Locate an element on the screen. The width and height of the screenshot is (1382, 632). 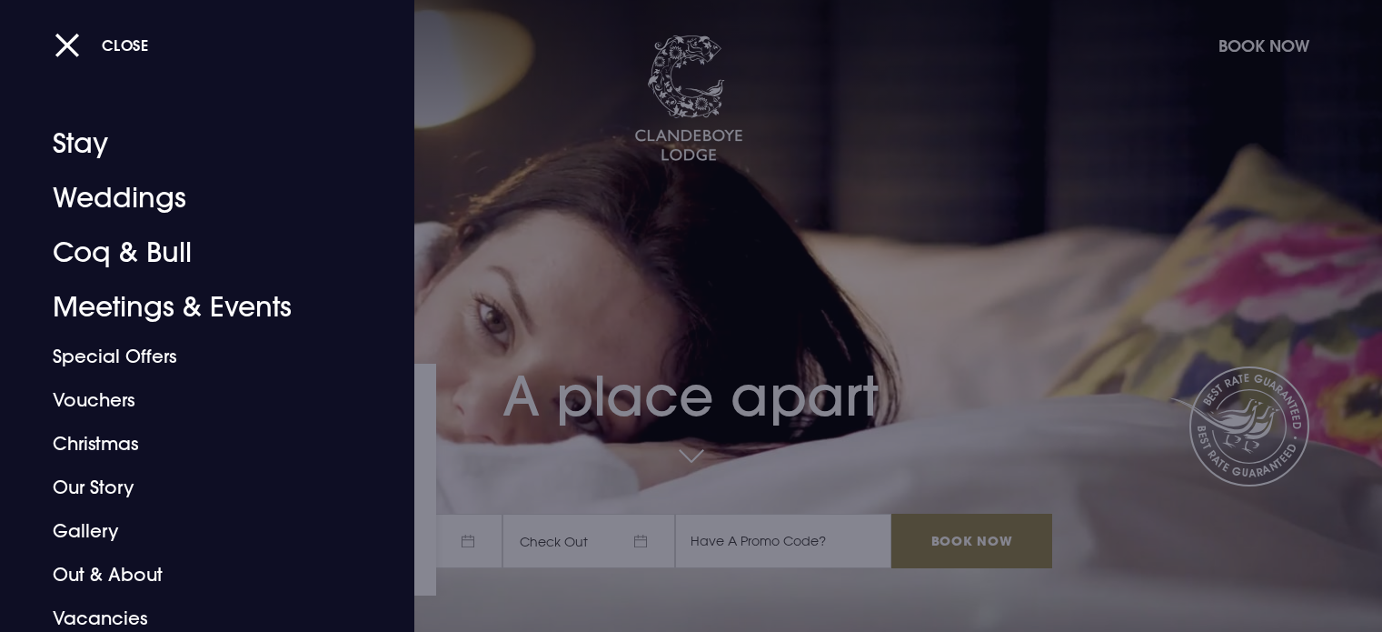
a: Special Offers is located at coordinates (196, 356).